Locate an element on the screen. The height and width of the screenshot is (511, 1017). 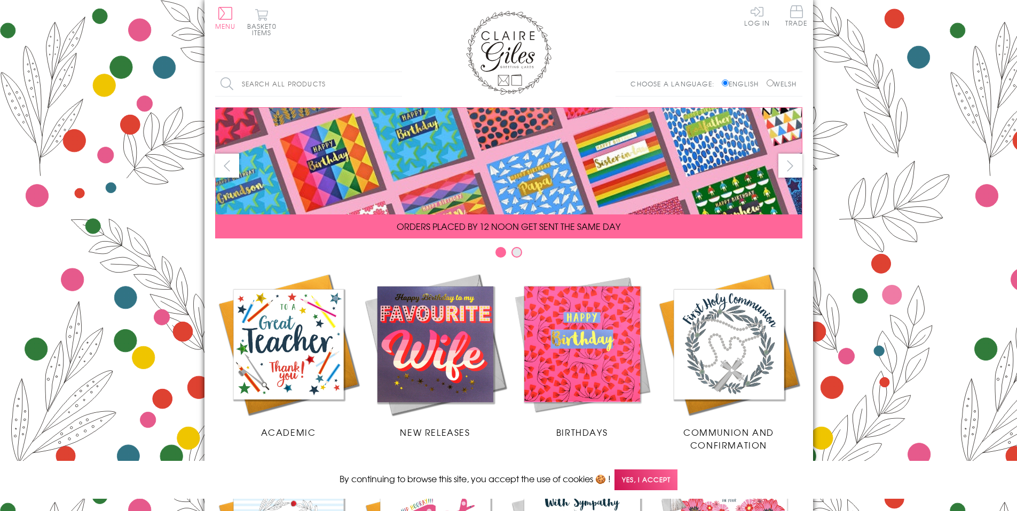
span: Birthdays is located at coordinates (582, 432).